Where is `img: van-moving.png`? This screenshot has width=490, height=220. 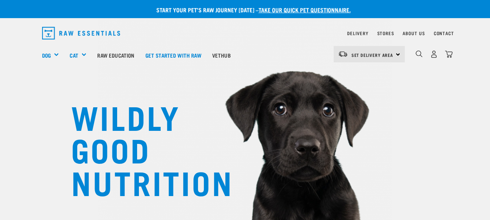 img: van-moving.png is located at coordinates (343, 54).